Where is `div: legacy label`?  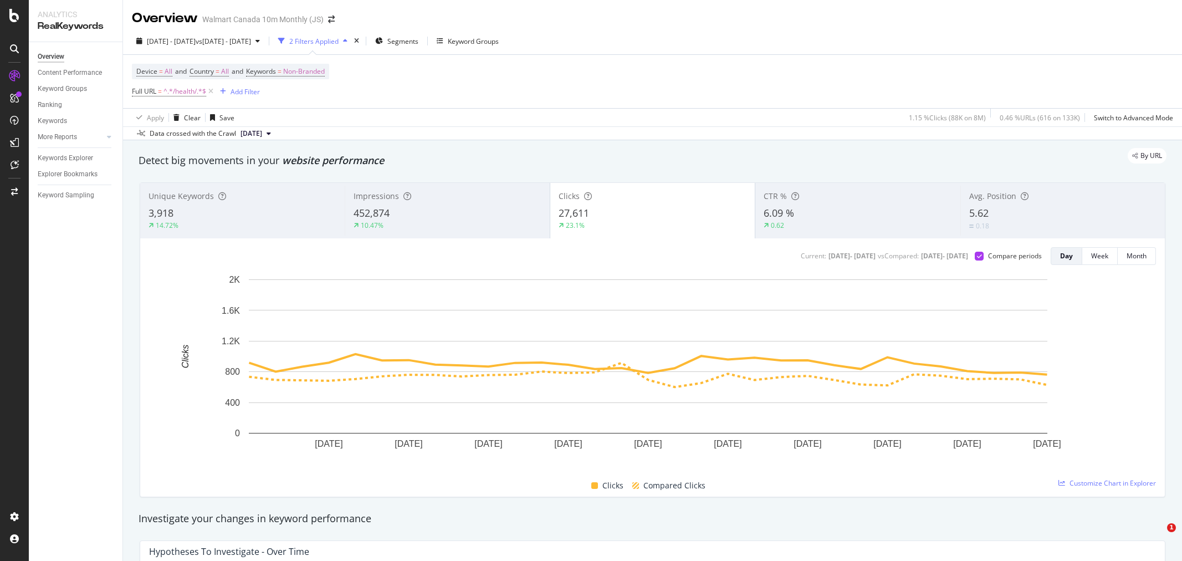
div: legacy label is located at coordinates (1147, 156).